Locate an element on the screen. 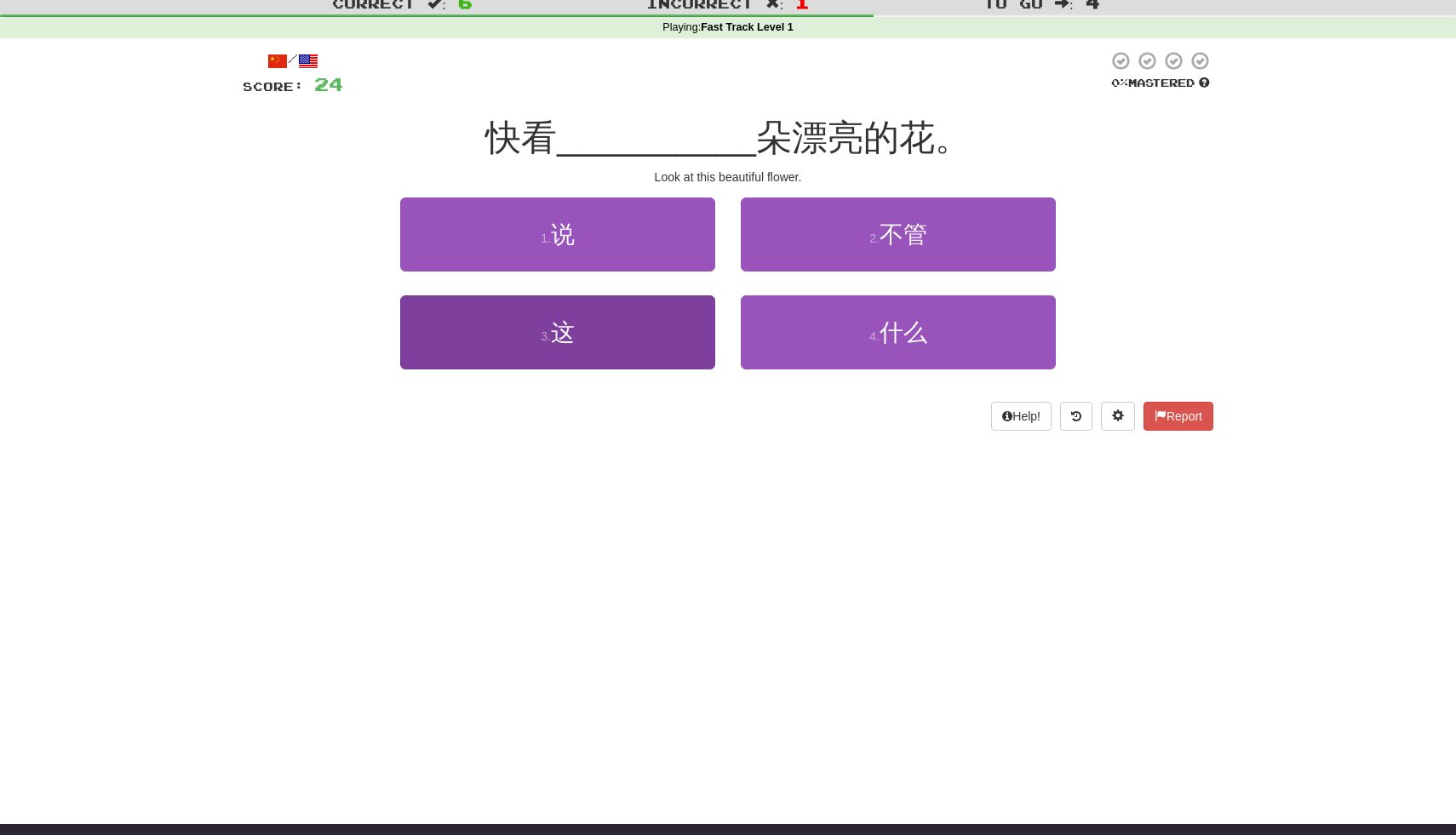 Image resolution: width=1456 pixels, height=835 pixels. span: 朵漂亮的花。 is located at coordinates (863, 137).